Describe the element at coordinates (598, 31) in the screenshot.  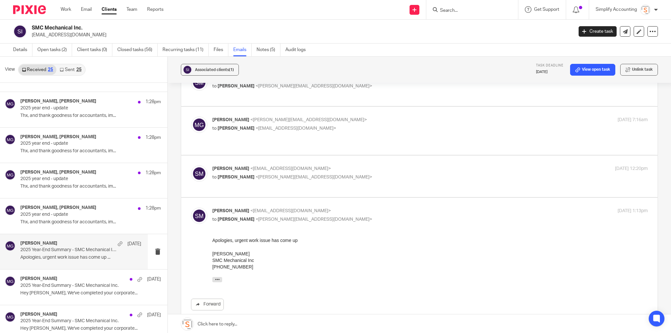
I see `a: Create task` at that location.